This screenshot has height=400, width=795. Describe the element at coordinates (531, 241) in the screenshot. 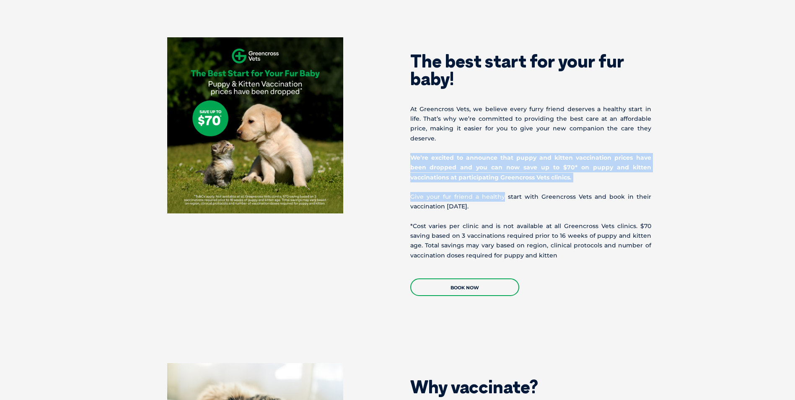

I see `p: *Cost varies per clinic and is not available at all Greencross Vets clinics. $70 saving based on ...` at that location.